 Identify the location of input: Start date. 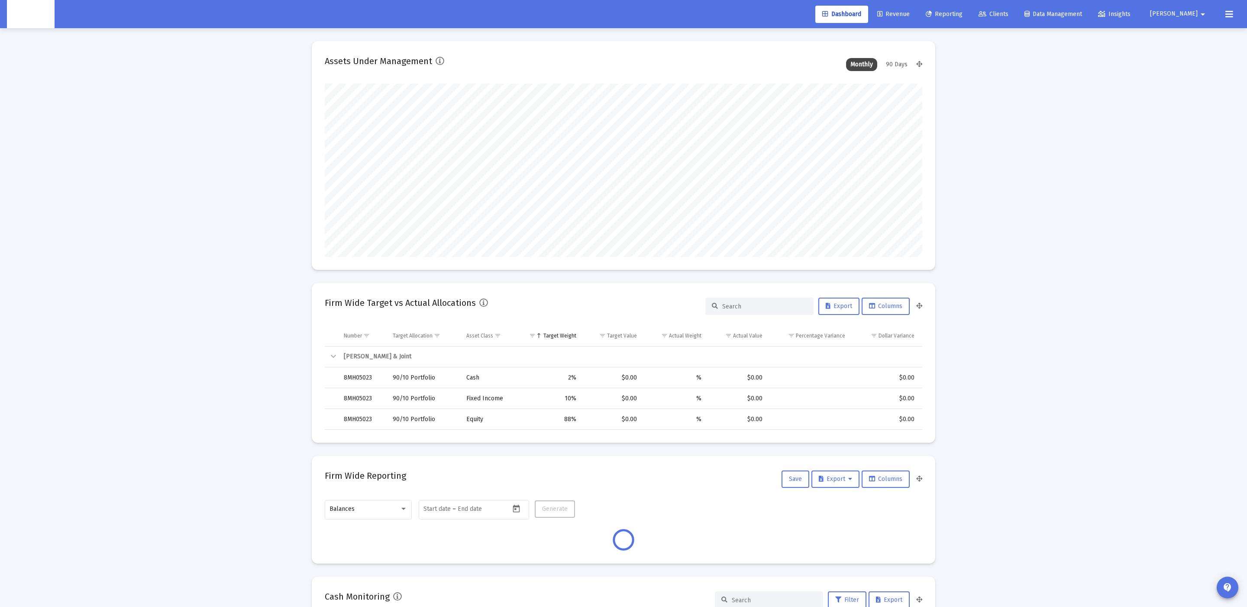
(437, 509).